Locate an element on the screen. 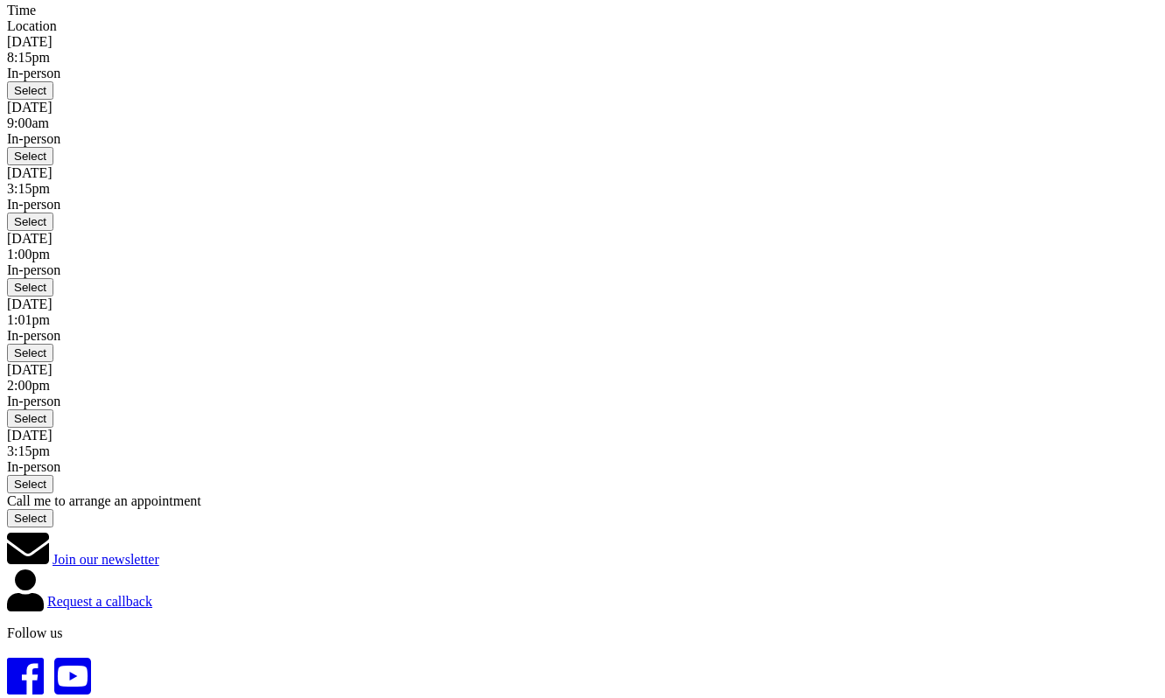 The width and height of the screenshot is (1165, 698). i: Facebook is located at coordinates (25, 676).